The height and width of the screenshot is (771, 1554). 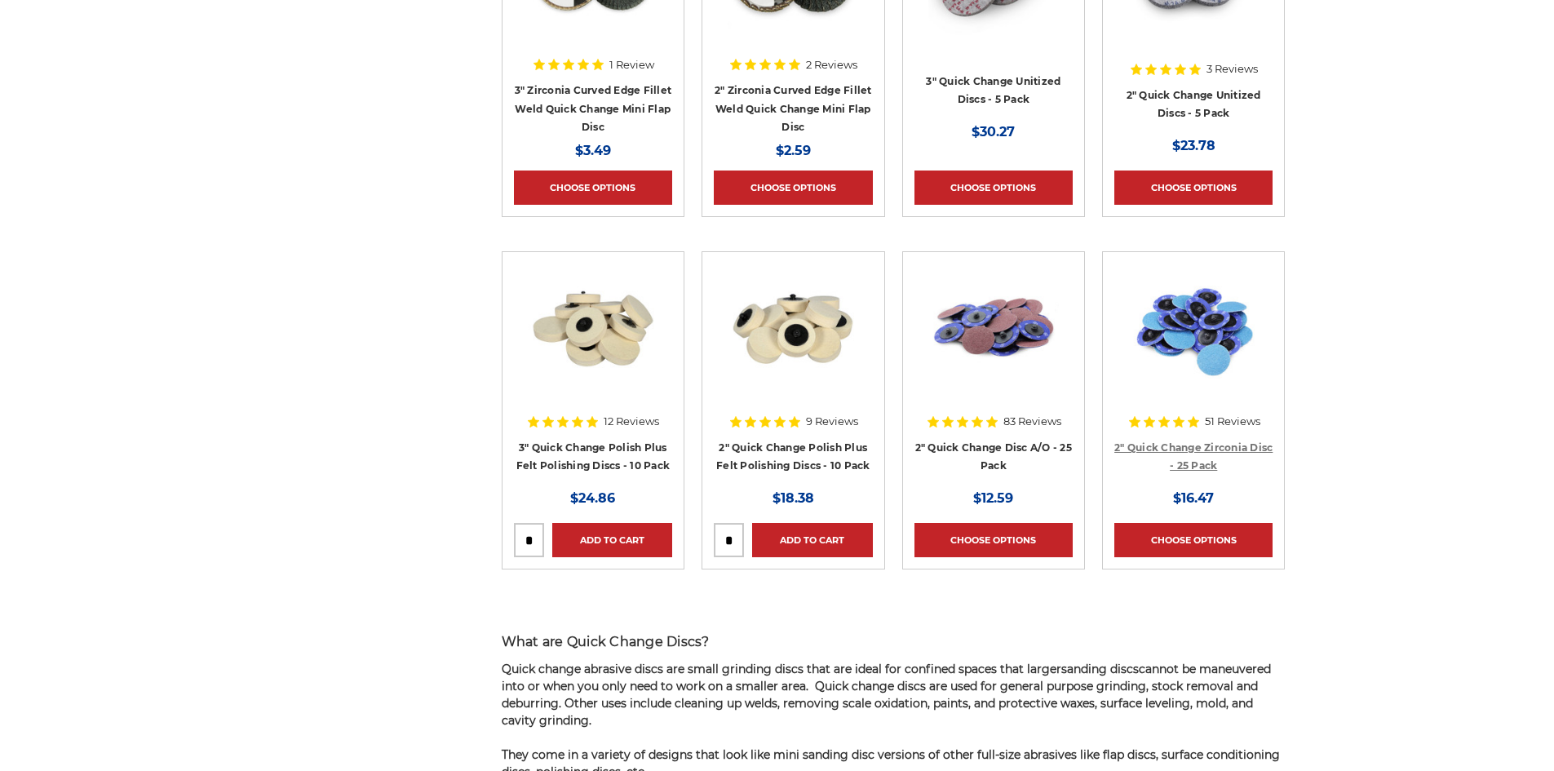 What do you see at coordinates (992, 91) in the screenshot?
I see `a: 3" Quick Change Unitized Discs - 5 Pack` at bounding box center [992, 91].